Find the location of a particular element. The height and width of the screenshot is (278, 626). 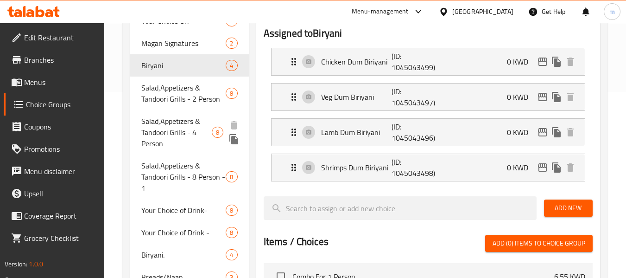

p: (ID: 1045043497) is located at coordinates (415, 97).